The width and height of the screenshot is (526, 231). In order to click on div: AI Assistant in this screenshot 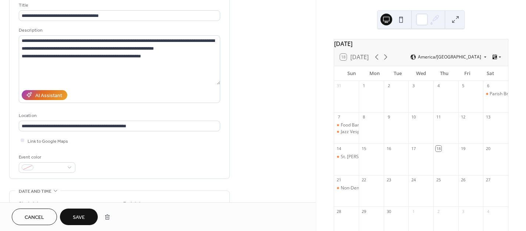, I will do `click(49, 95)`.